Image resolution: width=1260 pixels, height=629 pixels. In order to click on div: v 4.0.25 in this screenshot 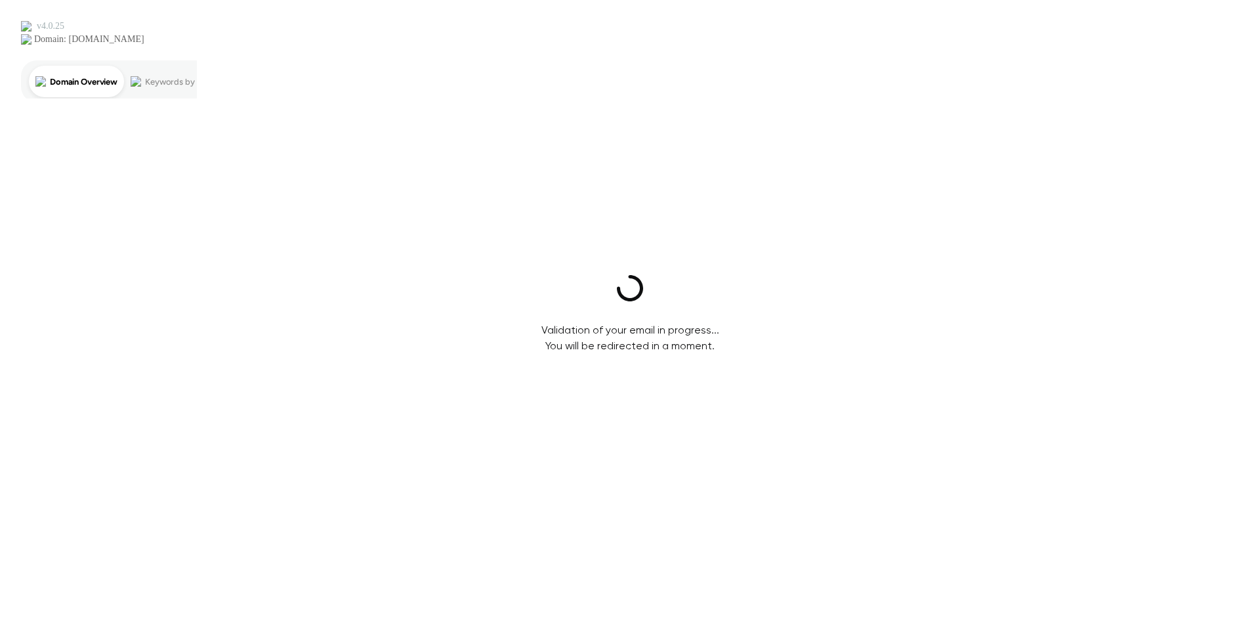, I will do `click(51, 26)`.